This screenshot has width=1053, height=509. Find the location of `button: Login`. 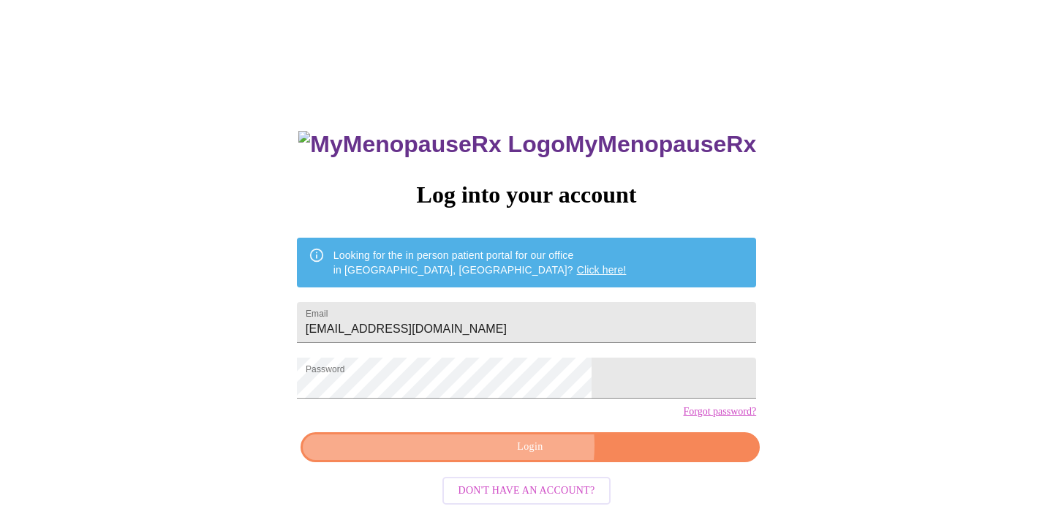

button: Login is located at coordinates (530, 447).